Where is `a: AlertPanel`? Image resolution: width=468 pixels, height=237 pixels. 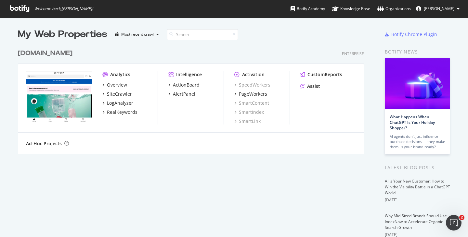 a: AlertPanel is located at coordinates (182, 94).